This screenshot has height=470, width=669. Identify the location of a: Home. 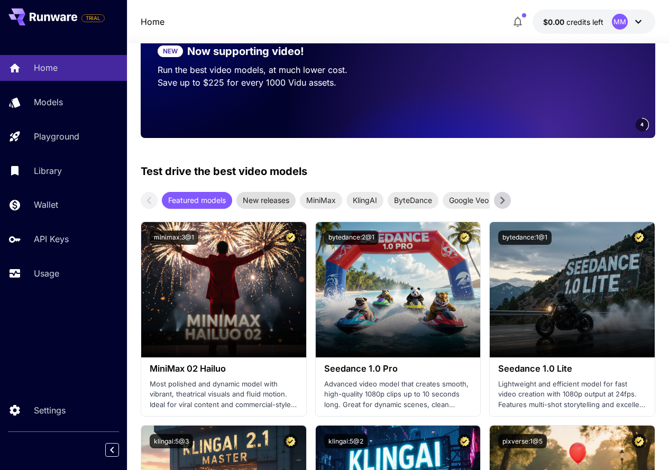
(152, 22).